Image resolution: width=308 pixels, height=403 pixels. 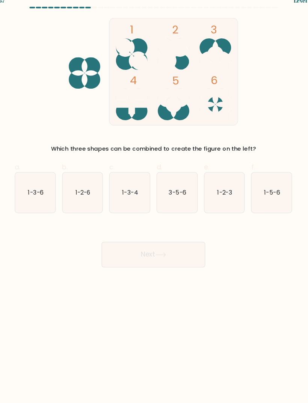 What do you see at coordinates (71, 164) in the screenshot?
I see `span: b.` at bounding box center [71, 164].